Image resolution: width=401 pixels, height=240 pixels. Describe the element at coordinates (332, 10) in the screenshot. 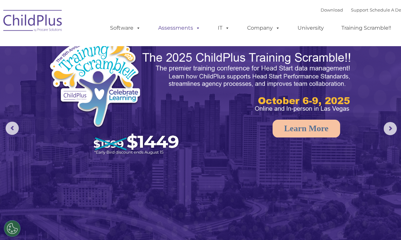

I see `a: Download` at that location.